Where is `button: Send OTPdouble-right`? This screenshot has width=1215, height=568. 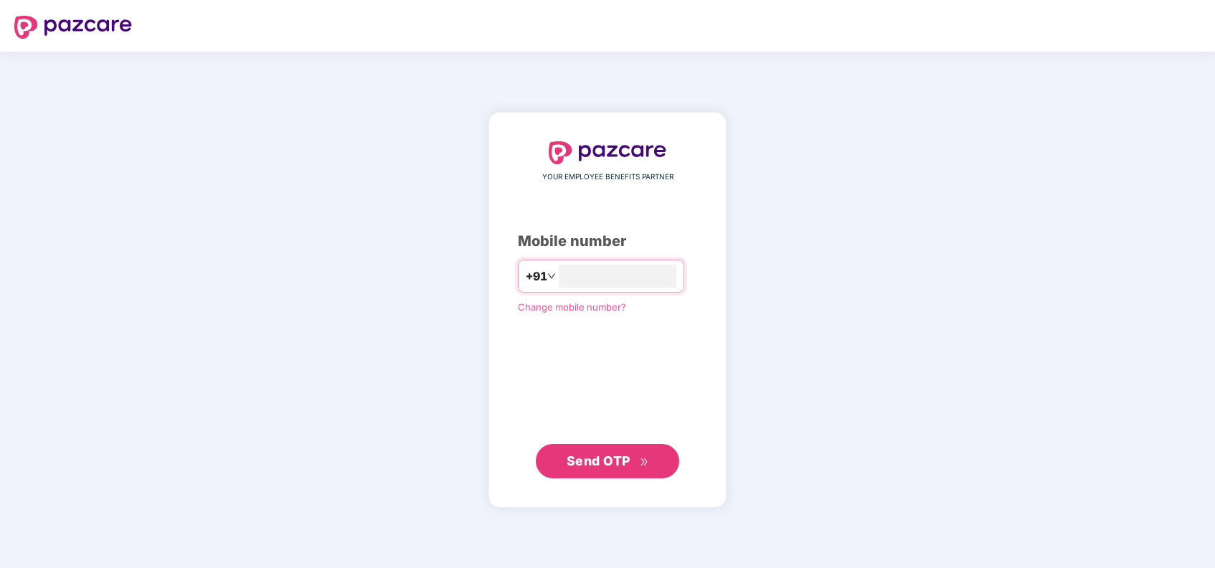 button: Send OTPdouble-right is located at coordinates (608, 461).